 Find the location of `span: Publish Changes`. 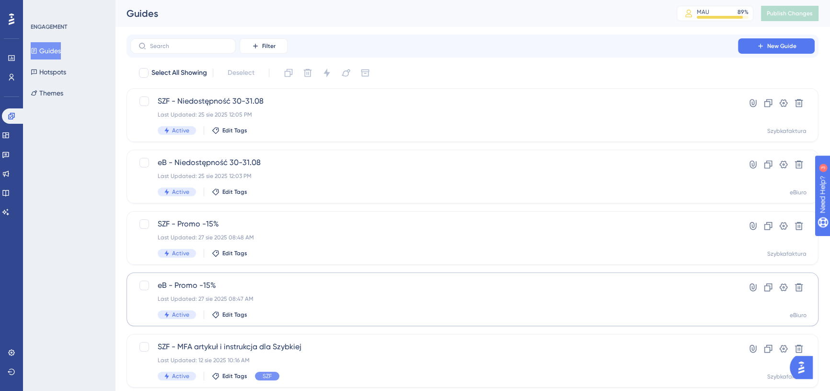

span: Publish Changes is located at coordinates (790, 13).